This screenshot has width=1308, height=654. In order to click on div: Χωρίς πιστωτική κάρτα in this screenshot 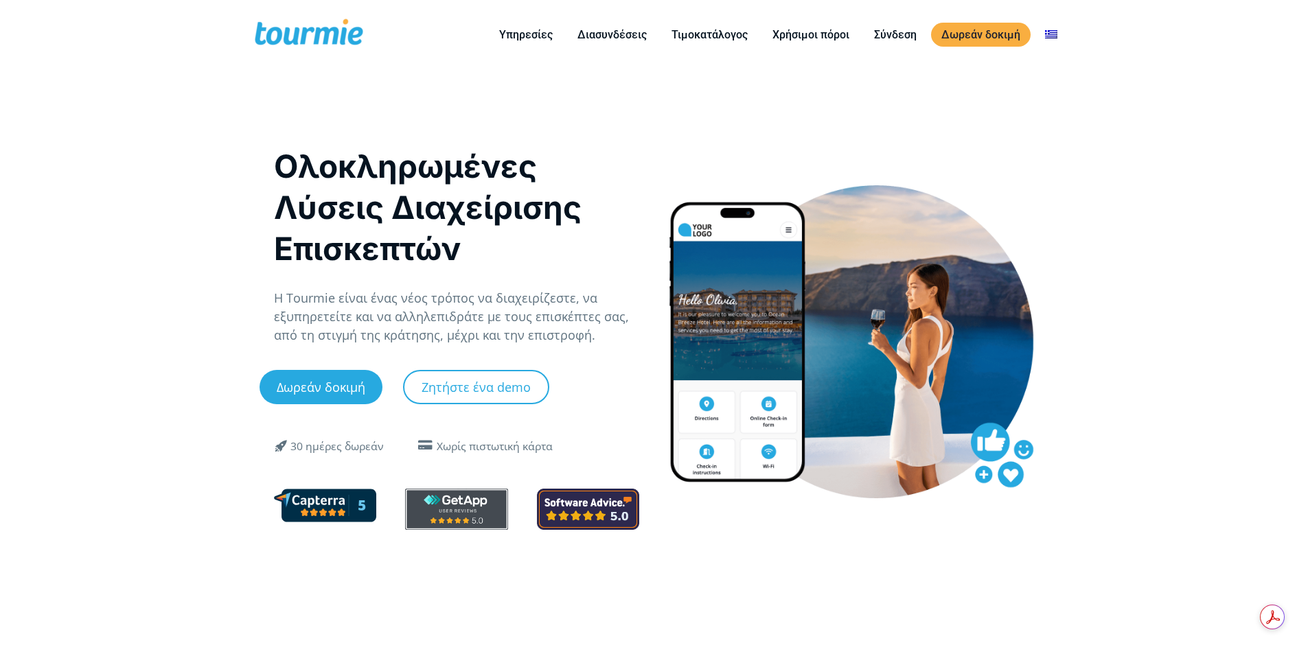, I will do `click(494, 447)`.